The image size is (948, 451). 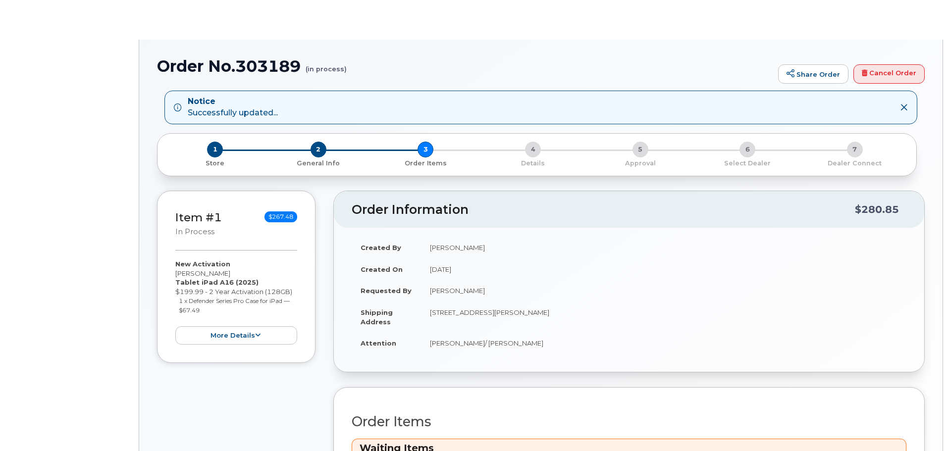 What do you see at coordinates (376, 317) in the screenshot?
I see `strong: Shipping Address` at bounding box center [376, 317].